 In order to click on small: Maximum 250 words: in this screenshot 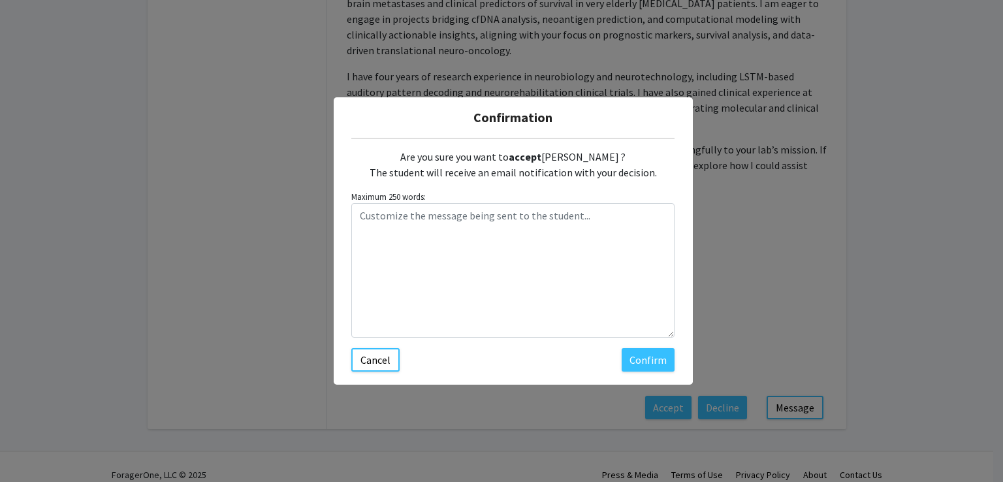, I will do `click(513, 197)`.